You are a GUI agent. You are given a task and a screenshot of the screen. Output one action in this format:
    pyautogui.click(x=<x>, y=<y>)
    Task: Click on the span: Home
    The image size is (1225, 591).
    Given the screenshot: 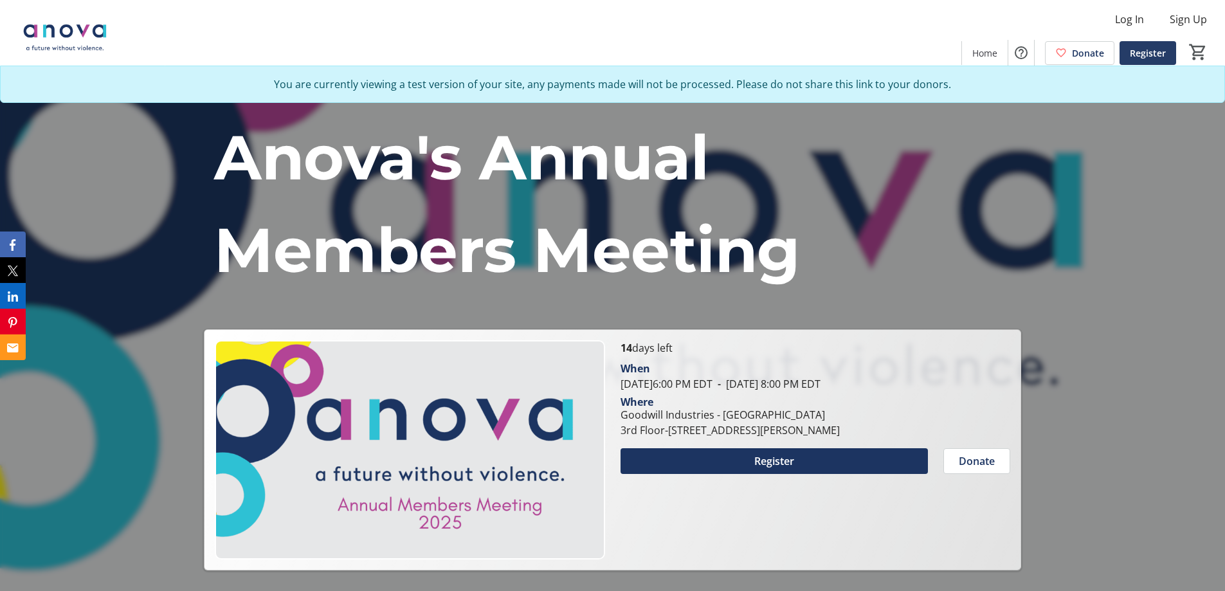 What is the action you would take?
    pyautogui.click(x=984, y=53)
    